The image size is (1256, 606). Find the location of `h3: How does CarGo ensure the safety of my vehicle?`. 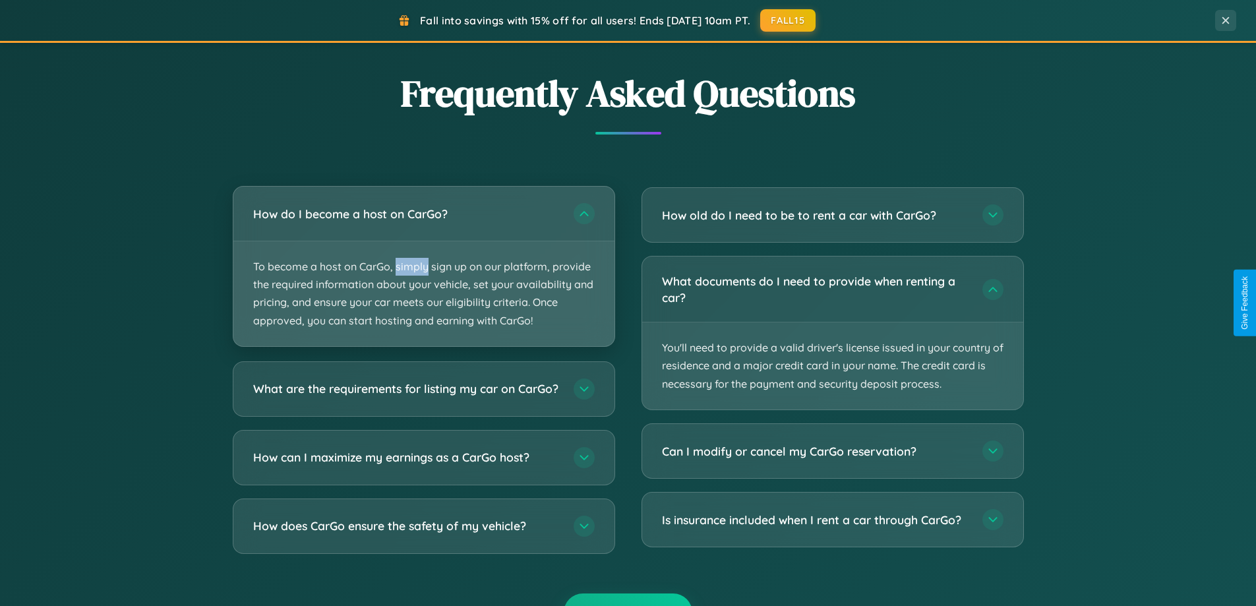

h3: How does CarGo ensure the safety of my vehicle? is located at coordinates (407, 526).